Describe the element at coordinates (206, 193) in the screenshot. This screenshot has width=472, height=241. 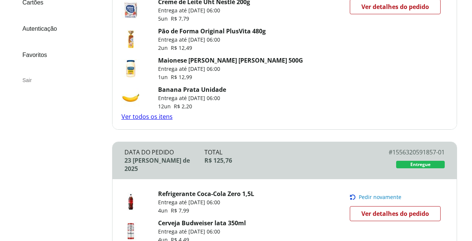
I see `a: Refrigerante Coca-Cola Zero 1,5L` at that location.